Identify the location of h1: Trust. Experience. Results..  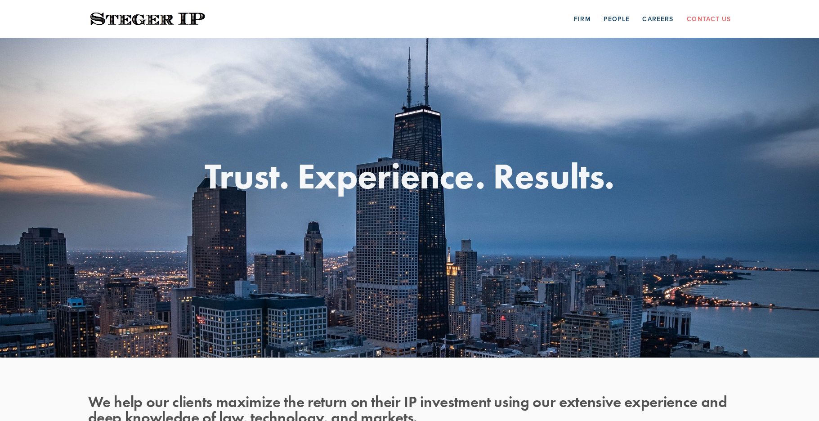
(410, 176).